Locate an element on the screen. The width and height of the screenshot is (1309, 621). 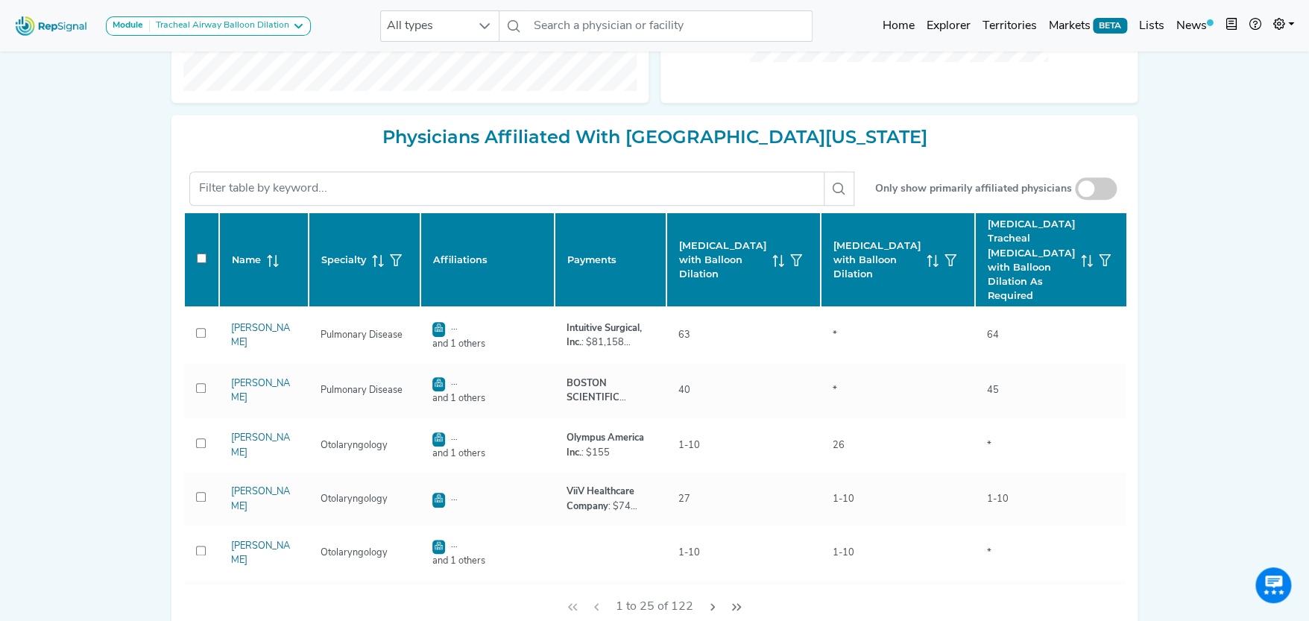
div: 45 is located at coordinates (993, 390).